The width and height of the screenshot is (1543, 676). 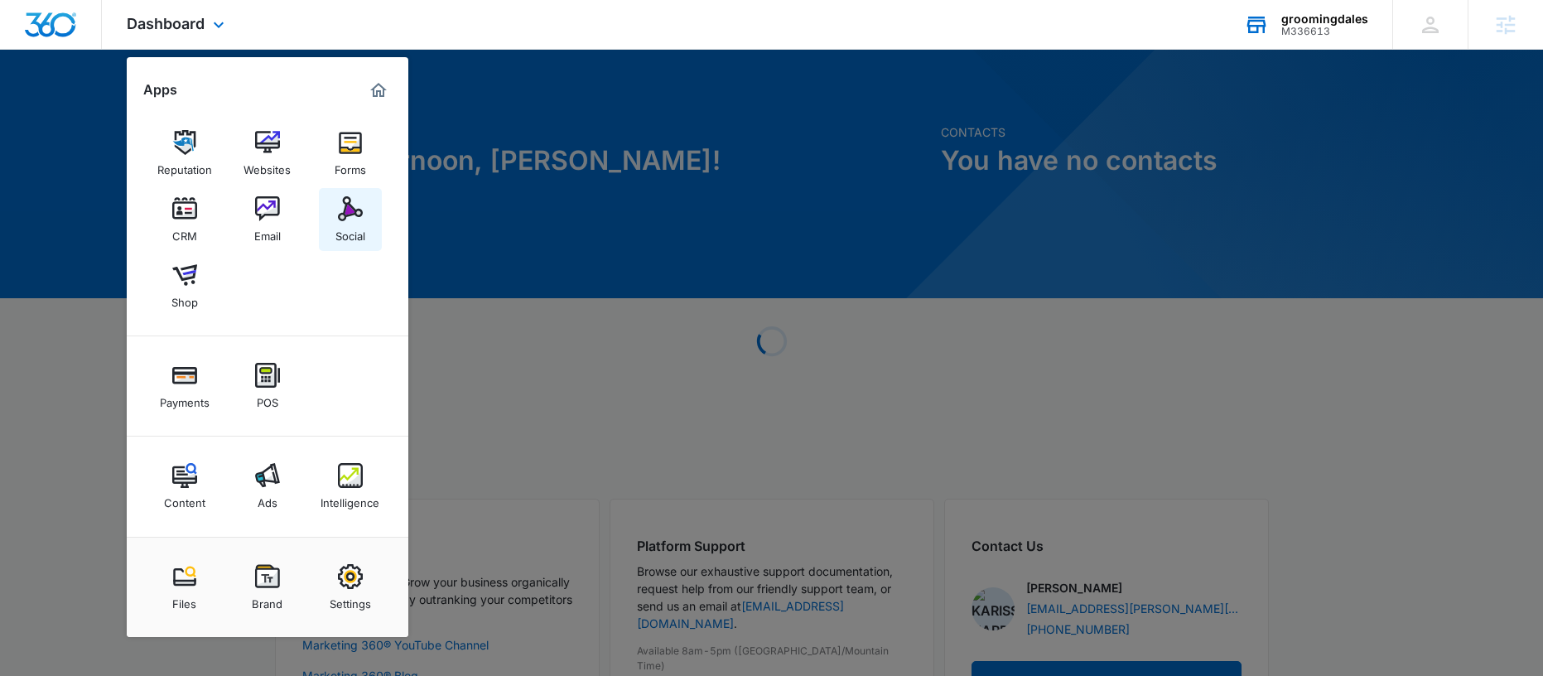 I want to click on a: POS, so click(x=268, y=386).